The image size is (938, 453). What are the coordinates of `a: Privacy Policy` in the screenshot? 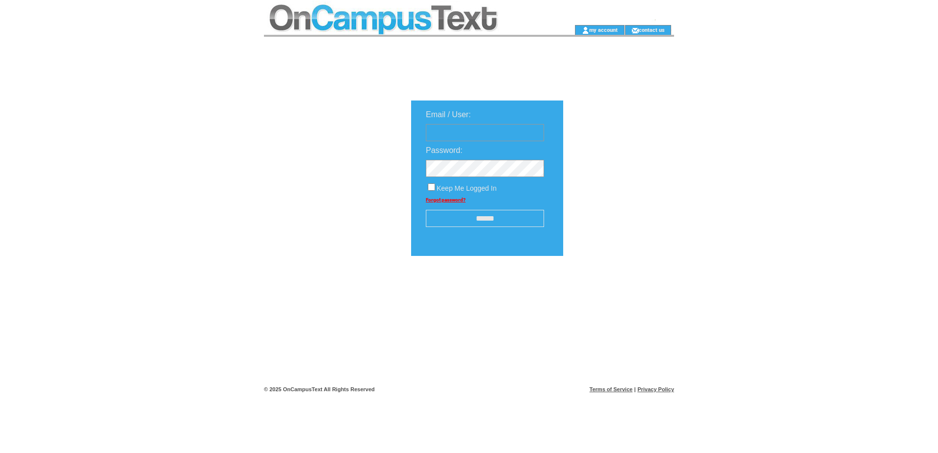 It's located at (655, 390).